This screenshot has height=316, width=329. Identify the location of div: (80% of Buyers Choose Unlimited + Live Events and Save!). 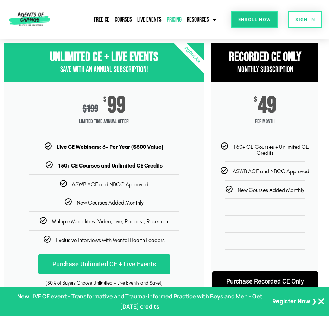
(104, 283).